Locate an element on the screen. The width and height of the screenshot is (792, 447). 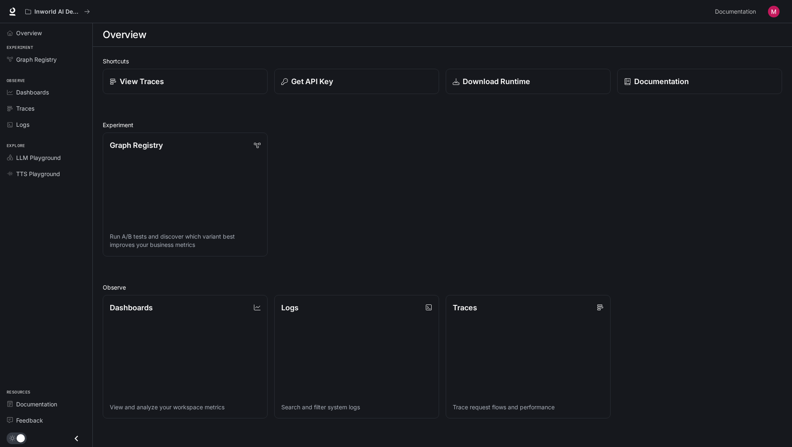
img: User avatar is located at coordinates (774, 12).